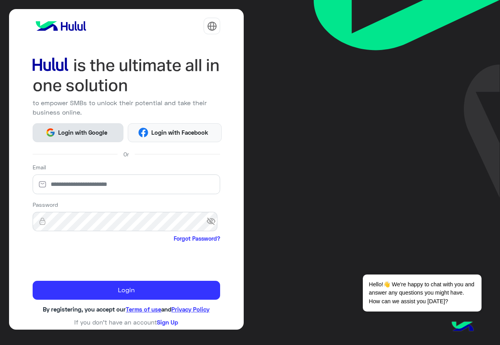  What do you see at coordinates (212, 26) in the screenshot?
I see `img: tab` at bounding box center [212, 26].